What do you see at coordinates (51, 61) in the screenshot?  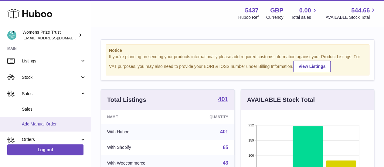 I see `span: Listings` at bounding box center [51, 61].